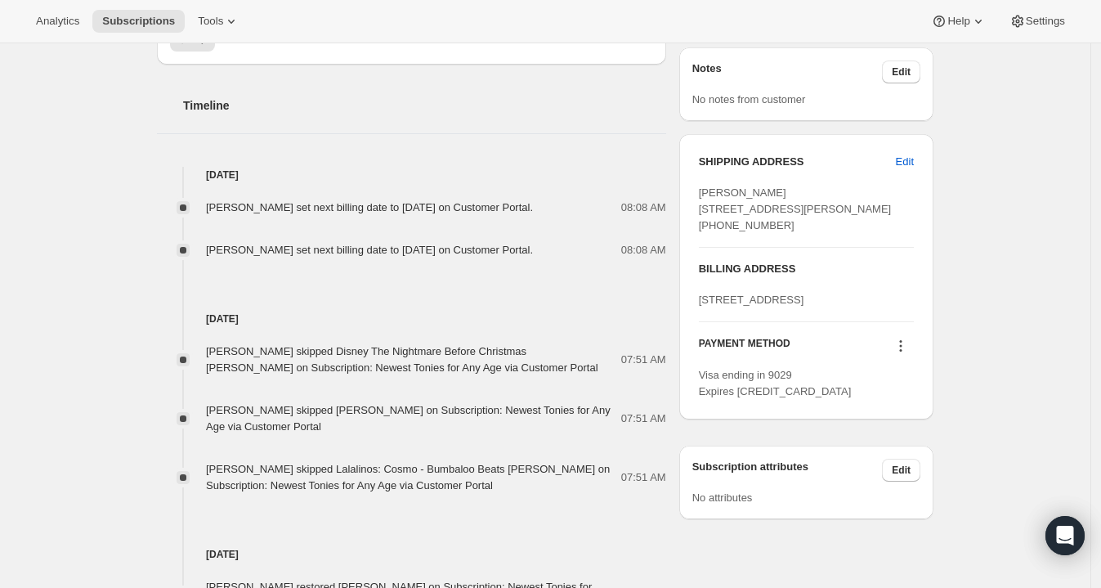 This screenshot has width=1101, height=588. Describe the element at coordinates (218, 21) in the screenshot. I see `button: Tools` at that location.